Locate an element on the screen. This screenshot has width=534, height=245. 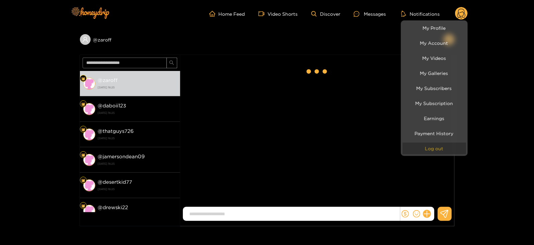
a: Payment History is located at coordinates (434, 133).